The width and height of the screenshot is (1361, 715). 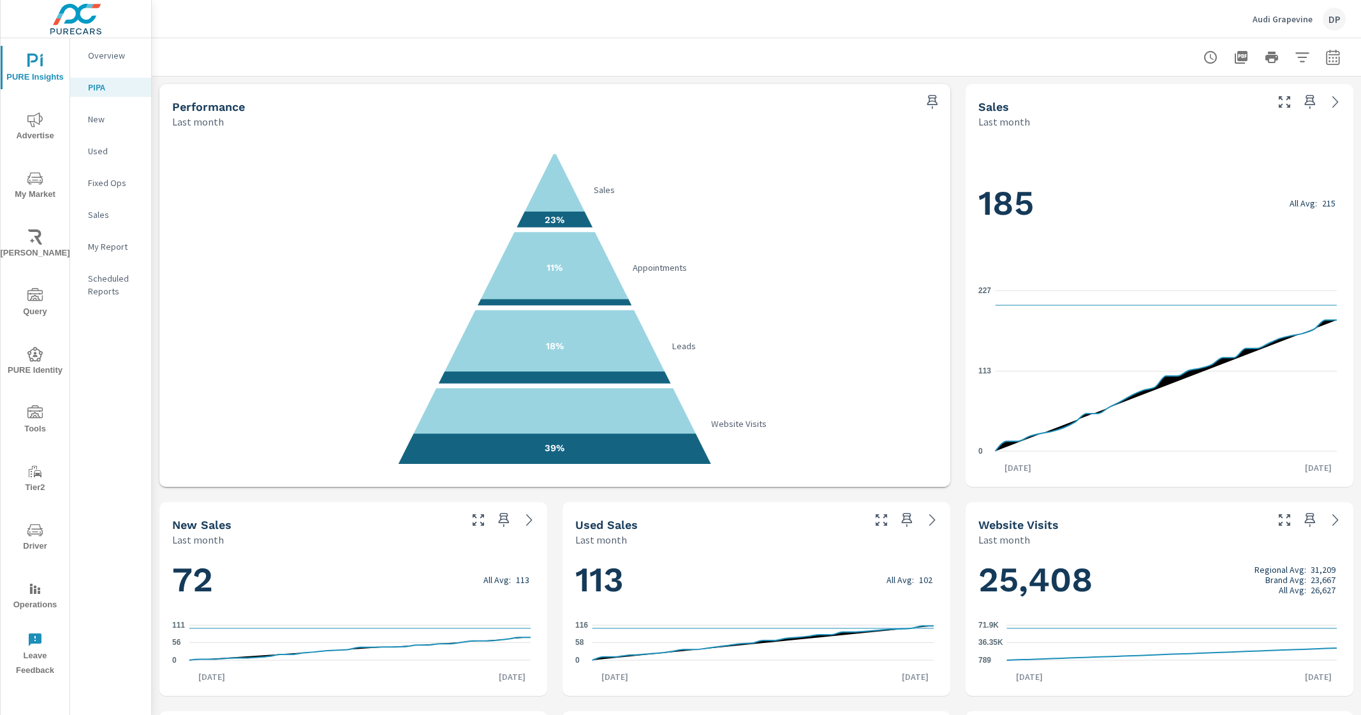 I want to click on h1: 25,408, so click(x=1159, y=580).